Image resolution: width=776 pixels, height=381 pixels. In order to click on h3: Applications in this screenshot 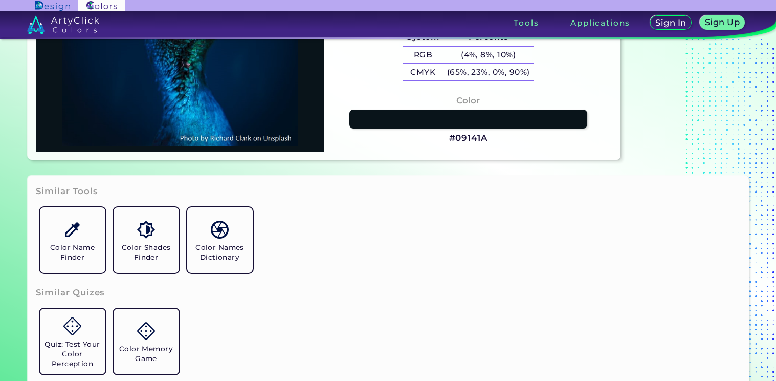, I will do `click(600, 23)`.